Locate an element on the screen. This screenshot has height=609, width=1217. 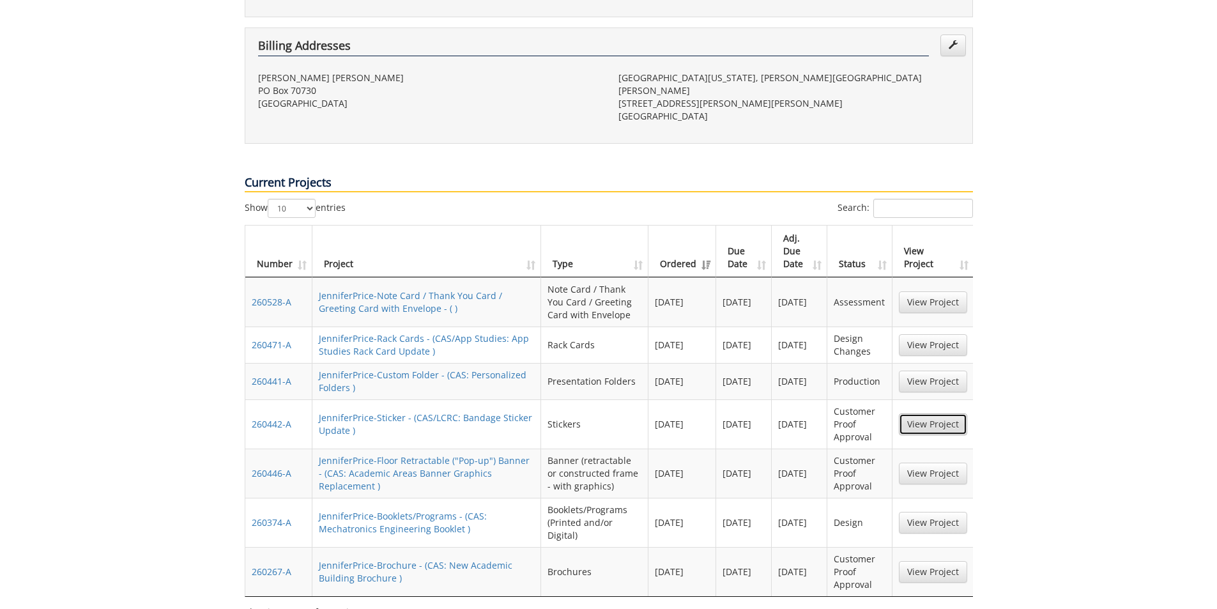
a: JenniferPrice-Note Card / Thank You Card / Greeting Card with Envelope - ( ) is located at coordinates (410, 301).